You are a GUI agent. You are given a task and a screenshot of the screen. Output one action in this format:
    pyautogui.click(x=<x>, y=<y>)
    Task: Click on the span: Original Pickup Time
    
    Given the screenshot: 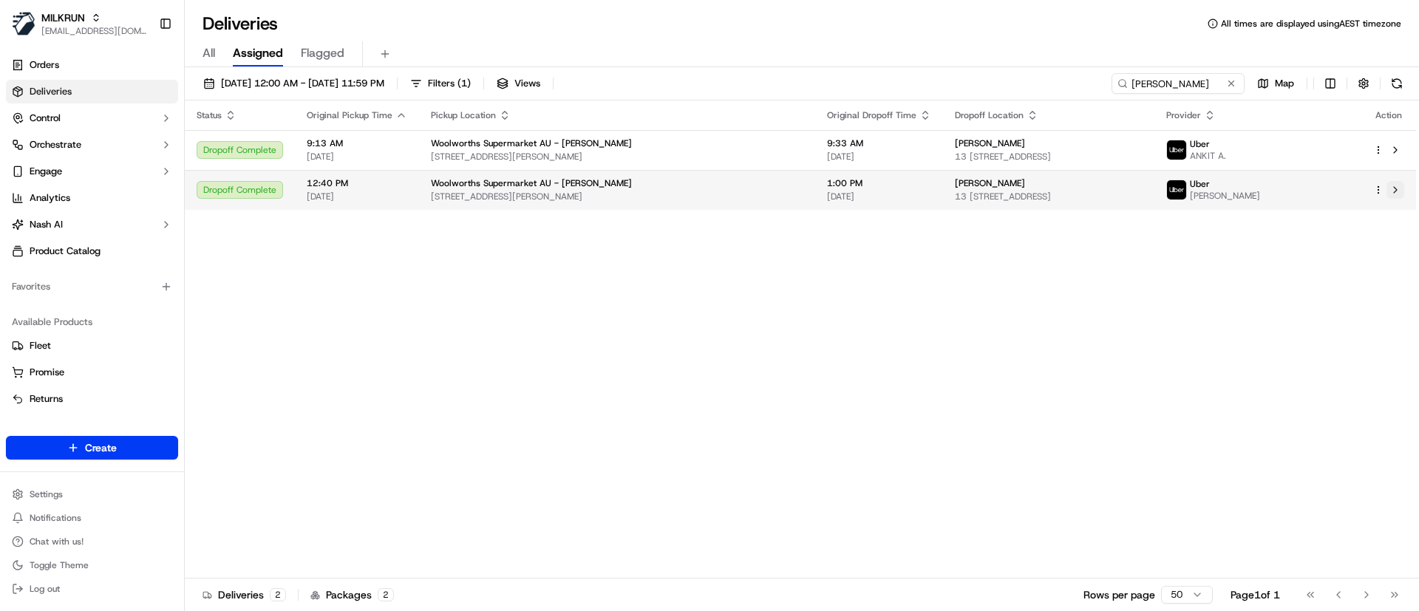 What is the action you would take?
    pyautogui.click(x=350, y=115)
    